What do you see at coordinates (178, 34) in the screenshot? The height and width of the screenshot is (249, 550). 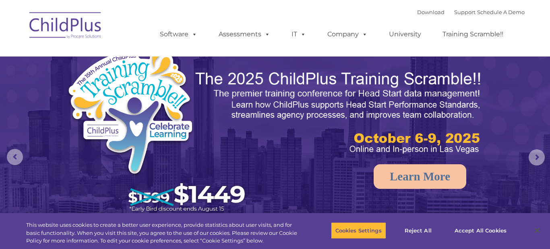 I see `a: Software` at bounding box center [178, 34].